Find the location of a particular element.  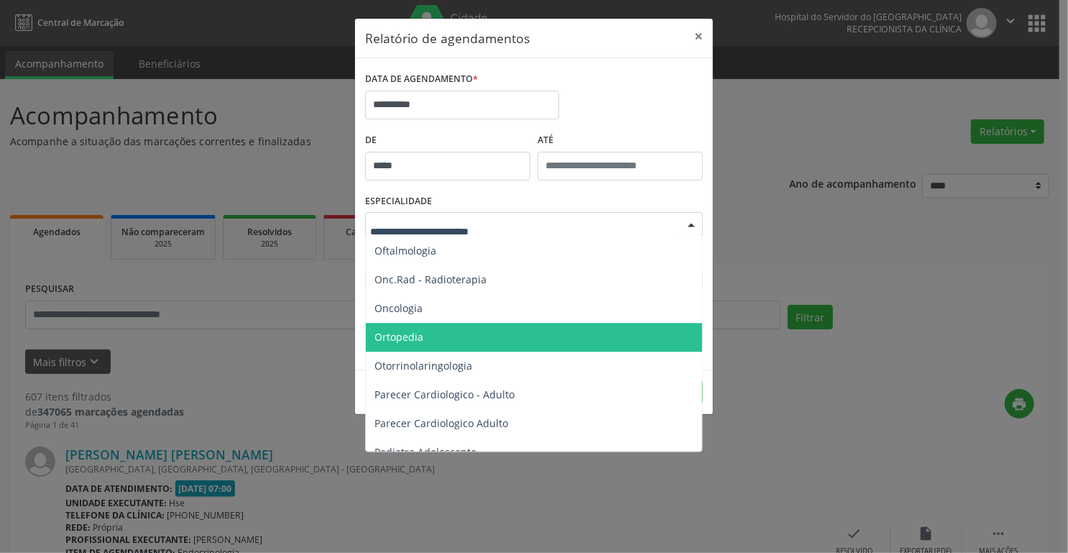

span: Parecer Cardiologico - Adulto is located at coordinates (444, 394).